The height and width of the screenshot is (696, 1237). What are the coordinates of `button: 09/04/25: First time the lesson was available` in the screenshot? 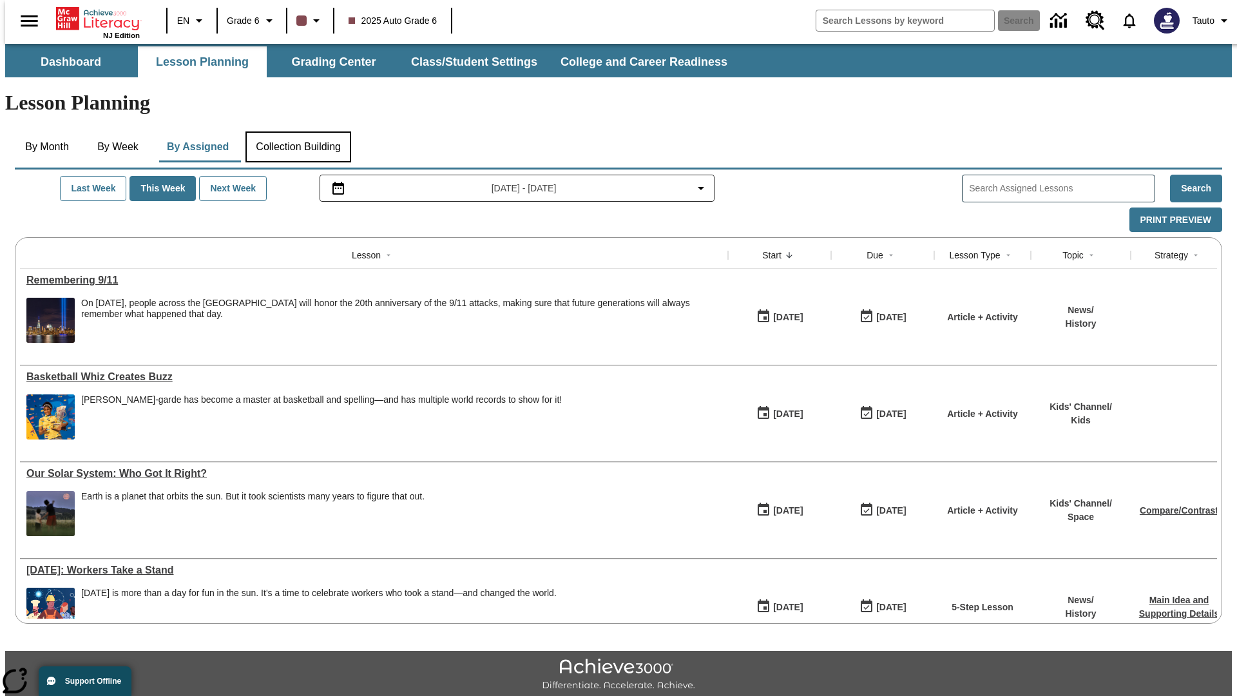 It's located at (780, 317).